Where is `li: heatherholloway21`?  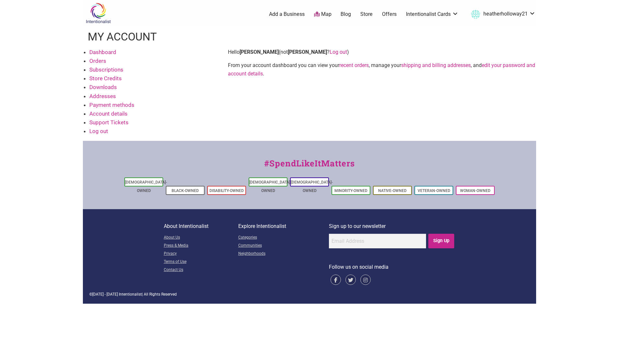
li: heatherholloway21 is located at coordinates (502, 14).